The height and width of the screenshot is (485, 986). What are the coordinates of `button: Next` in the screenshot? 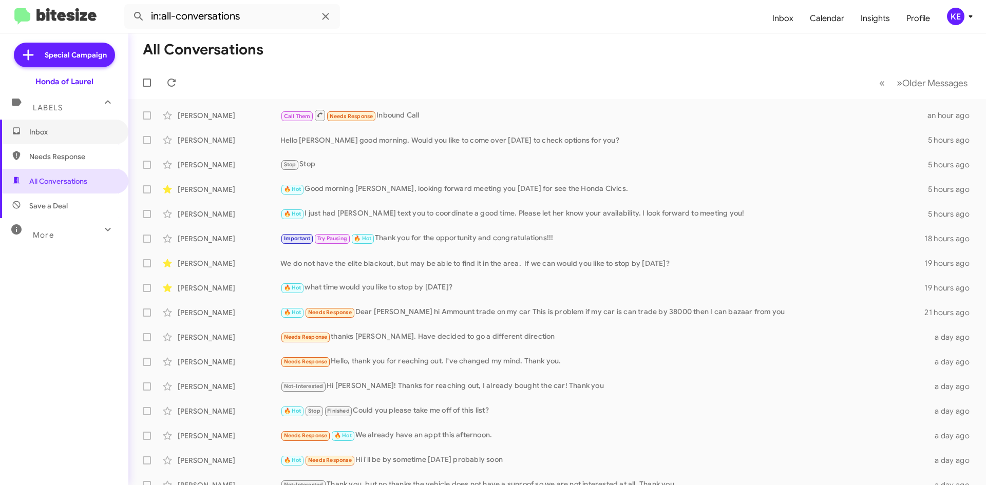 It's located at (932, 83).